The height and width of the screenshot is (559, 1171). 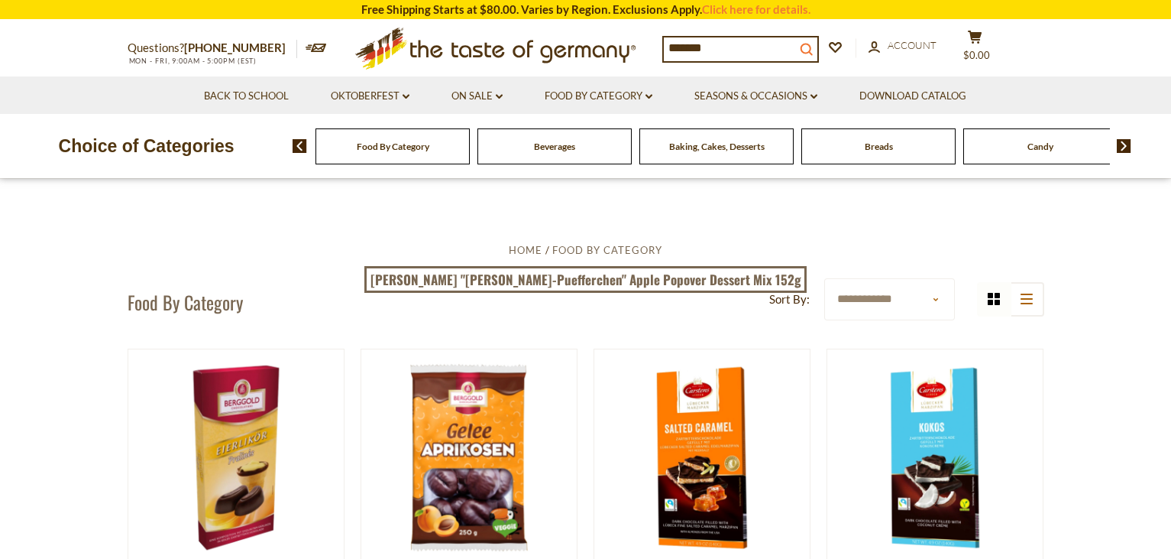 I want to click on span: Home, so click(x=526, y=250).